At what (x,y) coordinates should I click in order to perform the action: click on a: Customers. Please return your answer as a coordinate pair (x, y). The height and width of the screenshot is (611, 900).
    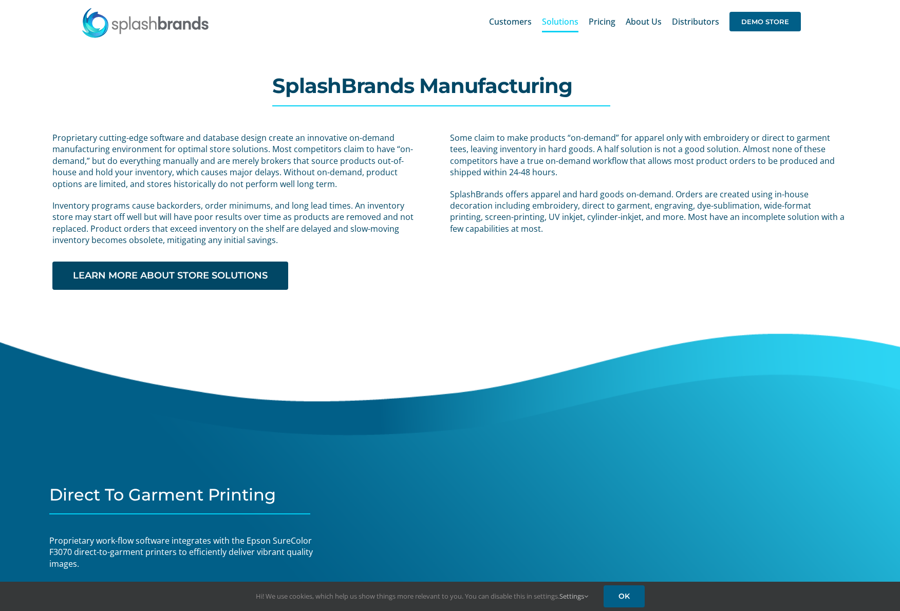
    Looking at the image, I should click on (510, 22).